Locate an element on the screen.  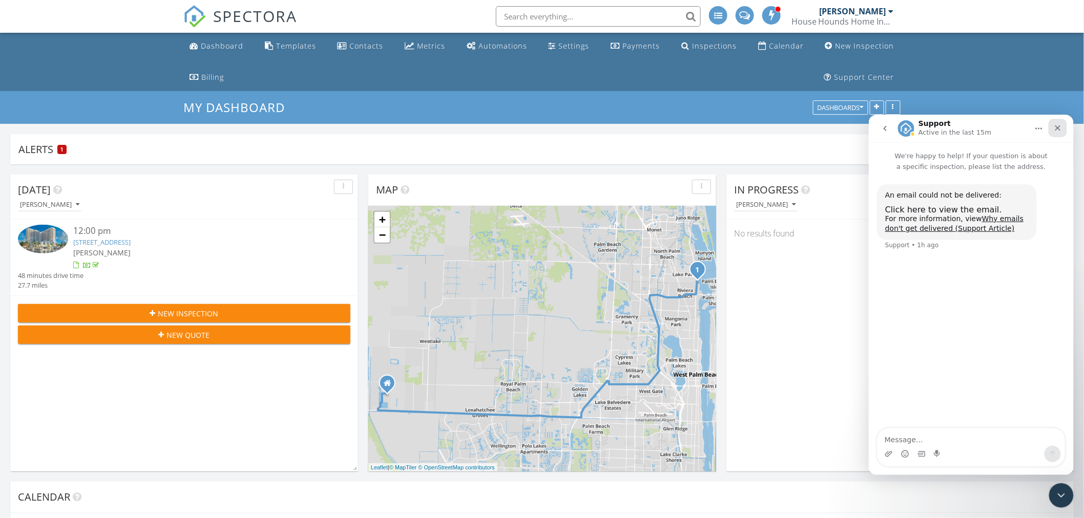
h1: Support is located at coordinates (66, 9).